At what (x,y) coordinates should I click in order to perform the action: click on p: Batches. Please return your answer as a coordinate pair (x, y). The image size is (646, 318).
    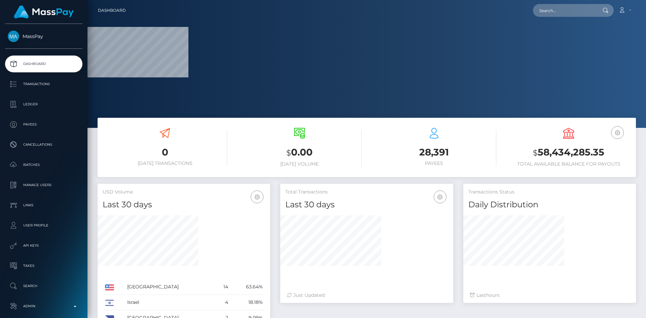
    Looking at the image, I should click on (44, 165).